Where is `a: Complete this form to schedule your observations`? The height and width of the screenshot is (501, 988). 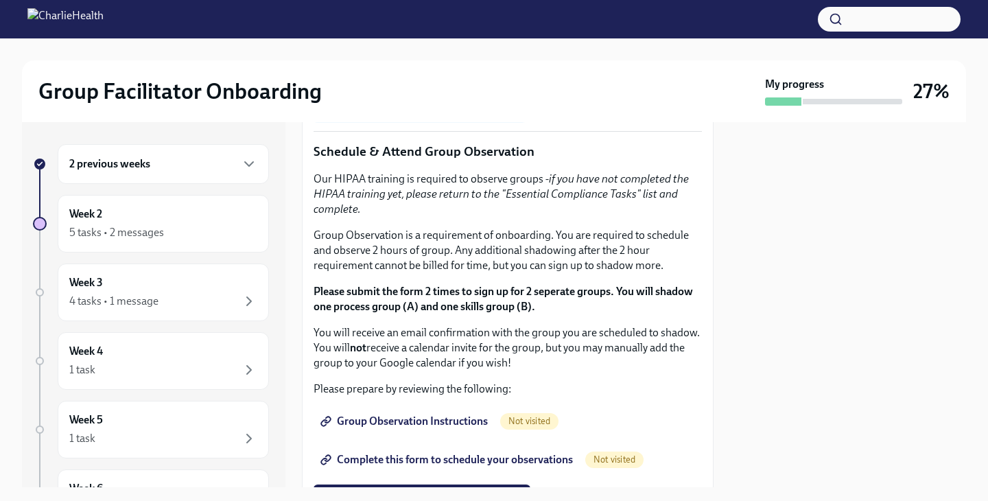
a: Complete this form to schedule your observations is located at coordinates (448, 460).